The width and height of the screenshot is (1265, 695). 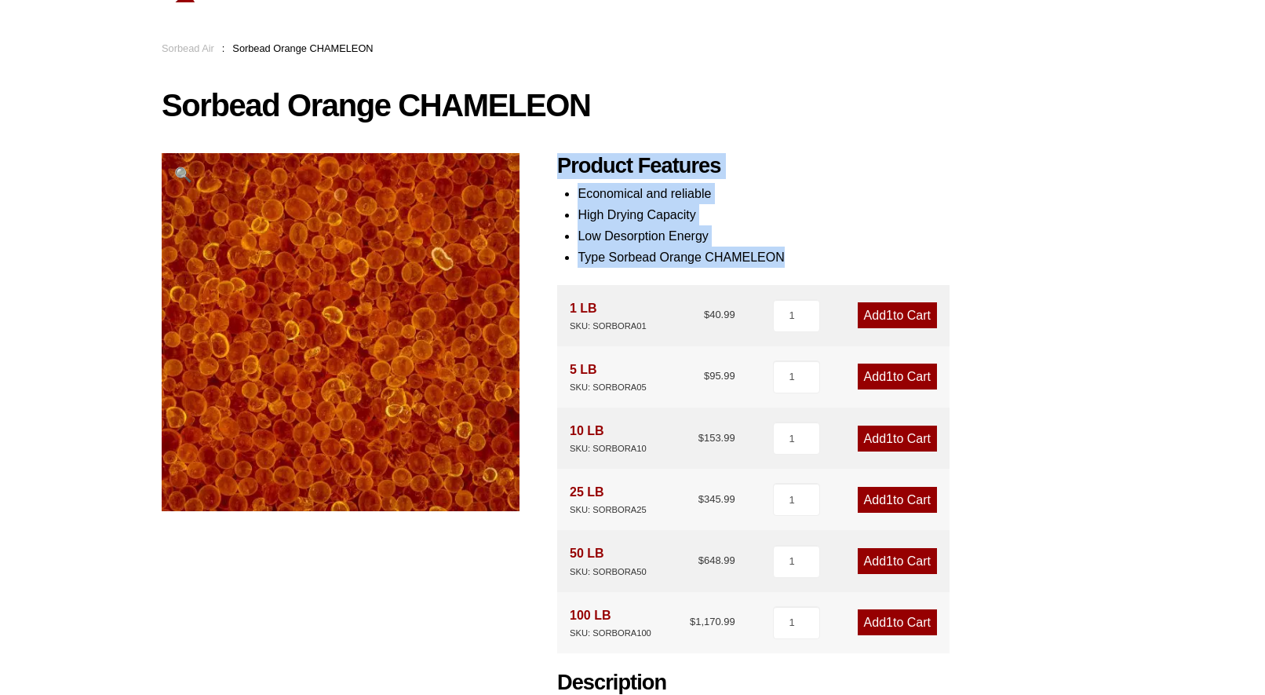 What do you see at coordinates (608, 509) in the screenshot?
I see `div: SKU: SORBORA25` at bounding box center [608, 509].